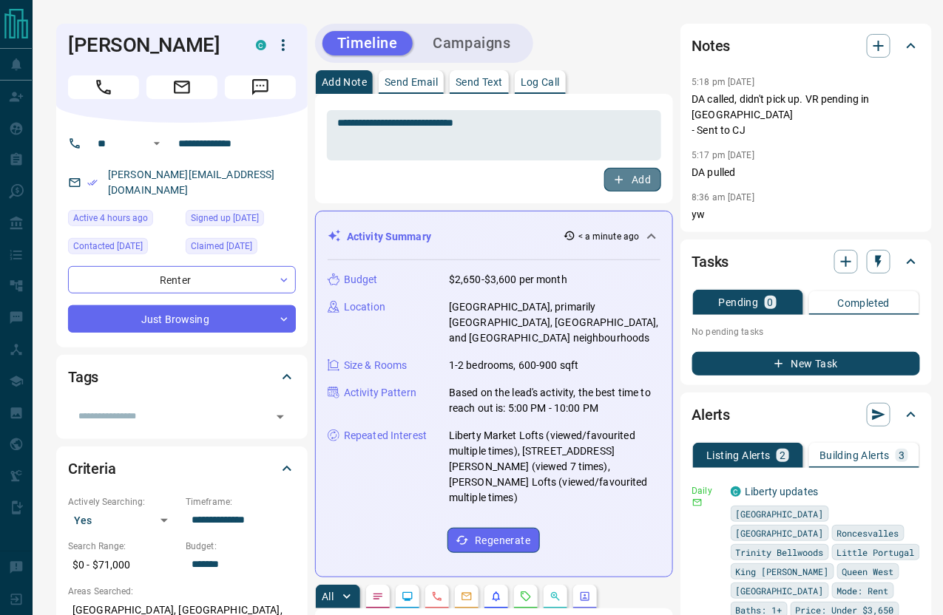  I want to click on p: Based on the lead's activity, the best time to reach out is: 5:00 PM - 10:00 PM, so click(555, 401).